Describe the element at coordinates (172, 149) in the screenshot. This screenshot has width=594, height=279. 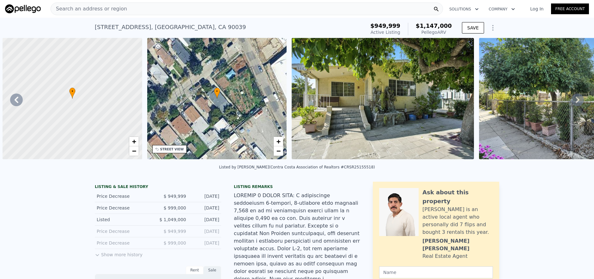
I see `div: STREET VIEW` at that location.